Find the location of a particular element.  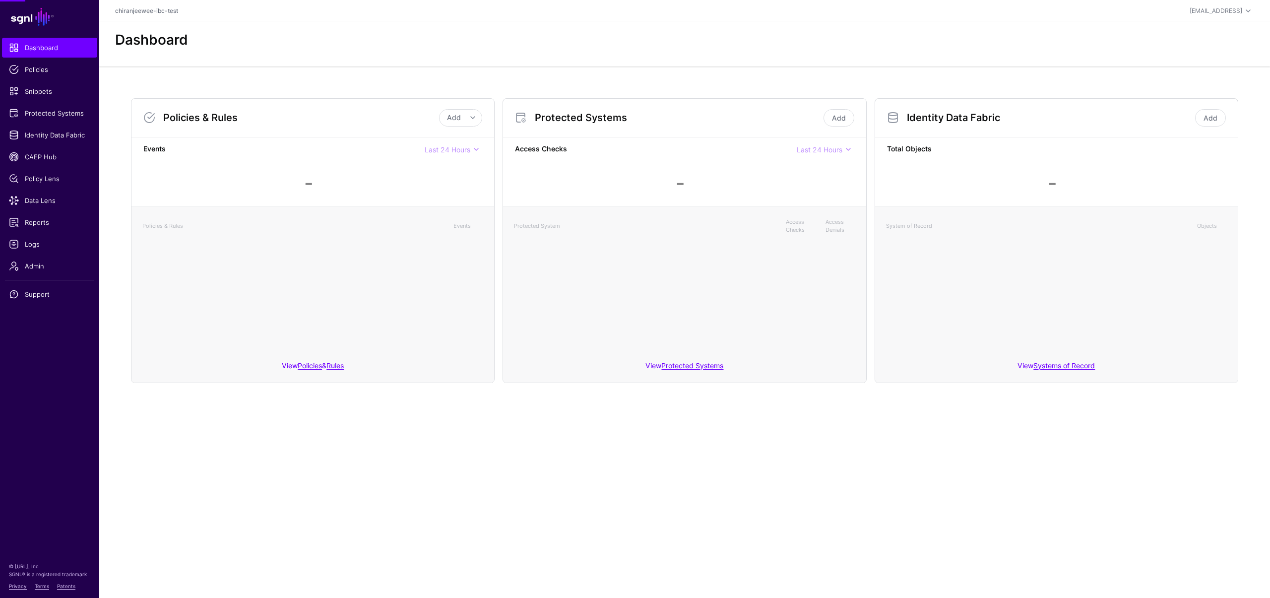

span: Support is located at coordinates (50, 294).